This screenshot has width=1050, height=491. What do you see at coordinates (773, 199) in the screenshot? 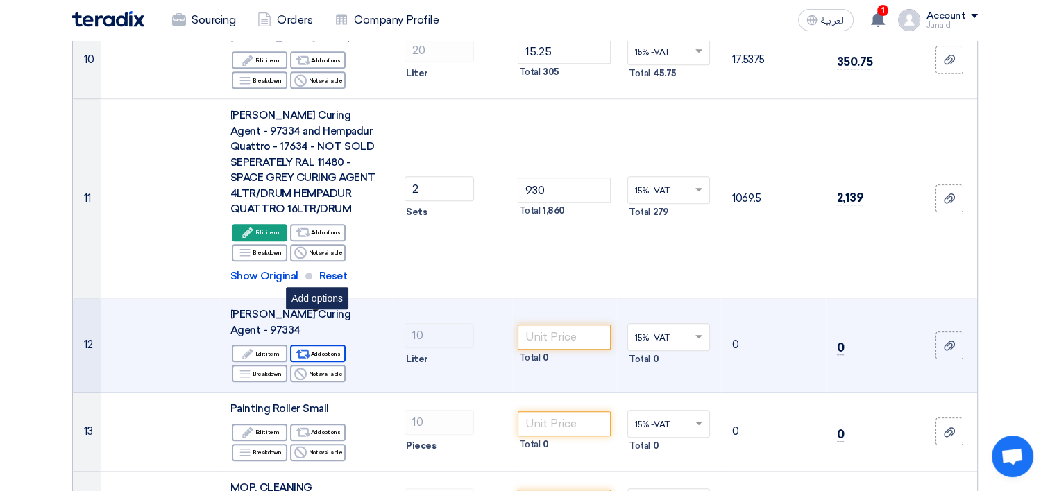
I see `td: 1069.5` at bounding box center [773, 199].